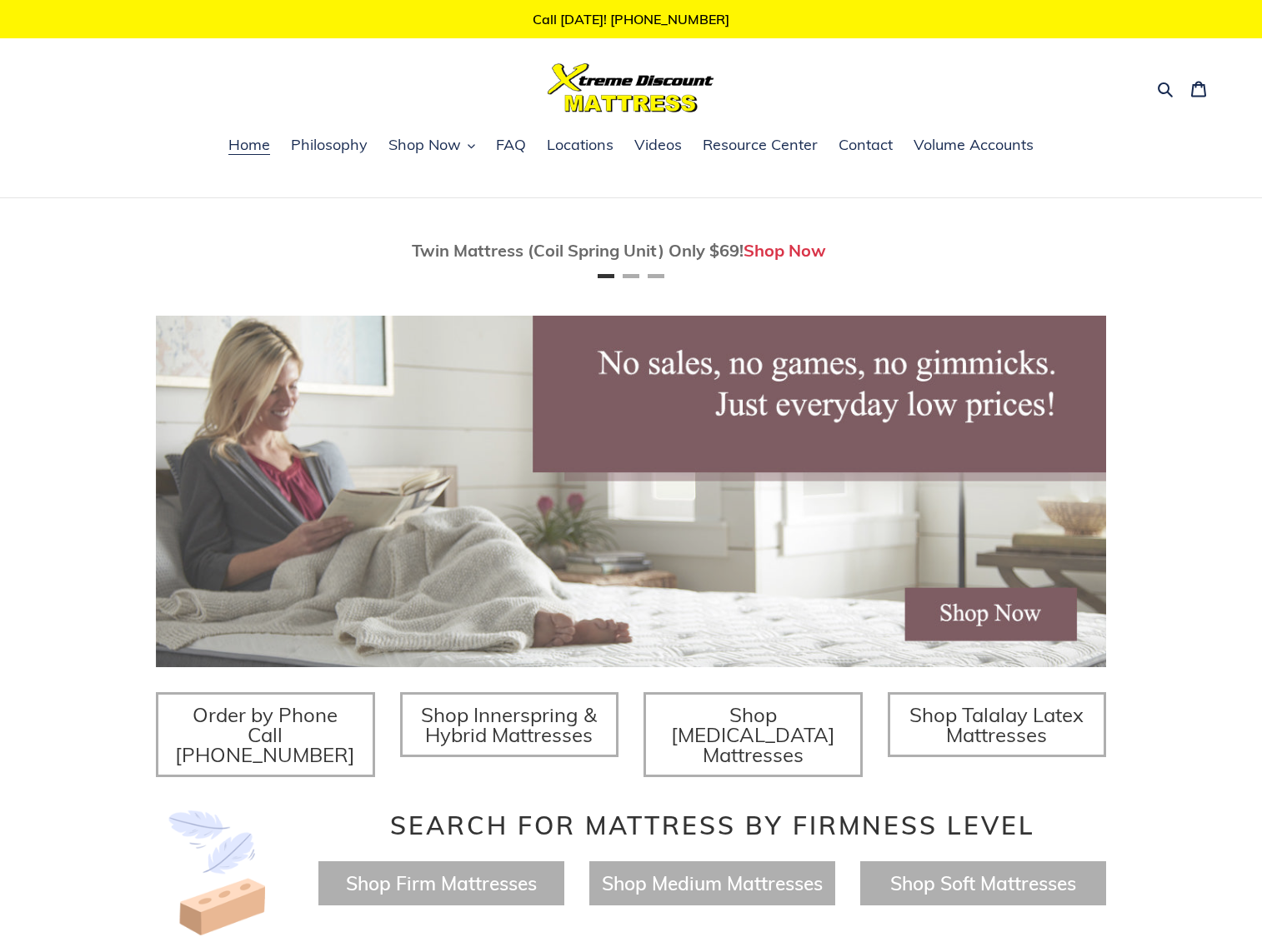 The height and width of the screenshot is (952, 1262). Describe the element at coordinates (760, 146) in the screenshot. I see `a: Resource Center` at that location.